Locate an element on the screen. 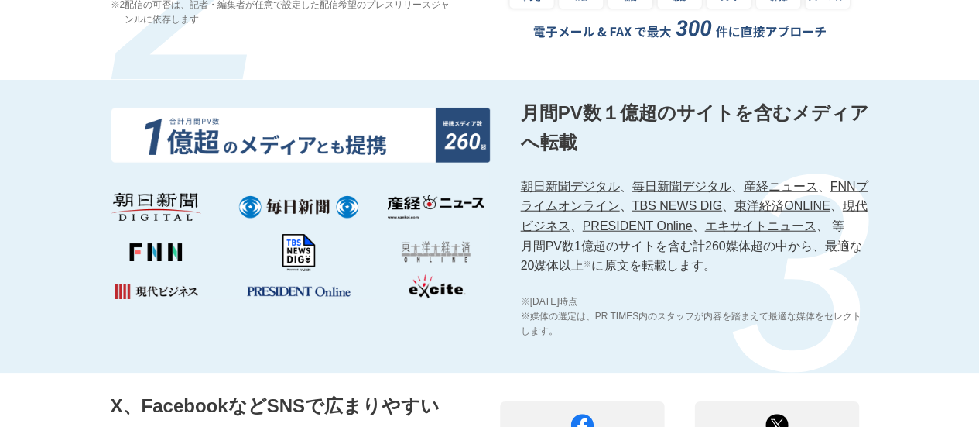 The image size is (979, 427). a: 現代ビジネス is located at coordinates (694, 215).